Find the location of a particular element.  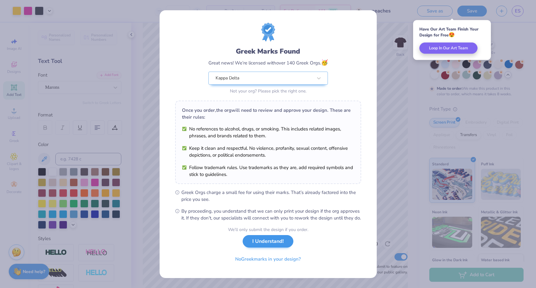

div: Not your org? Please pick the right one. is located at coordinates (268, 91).